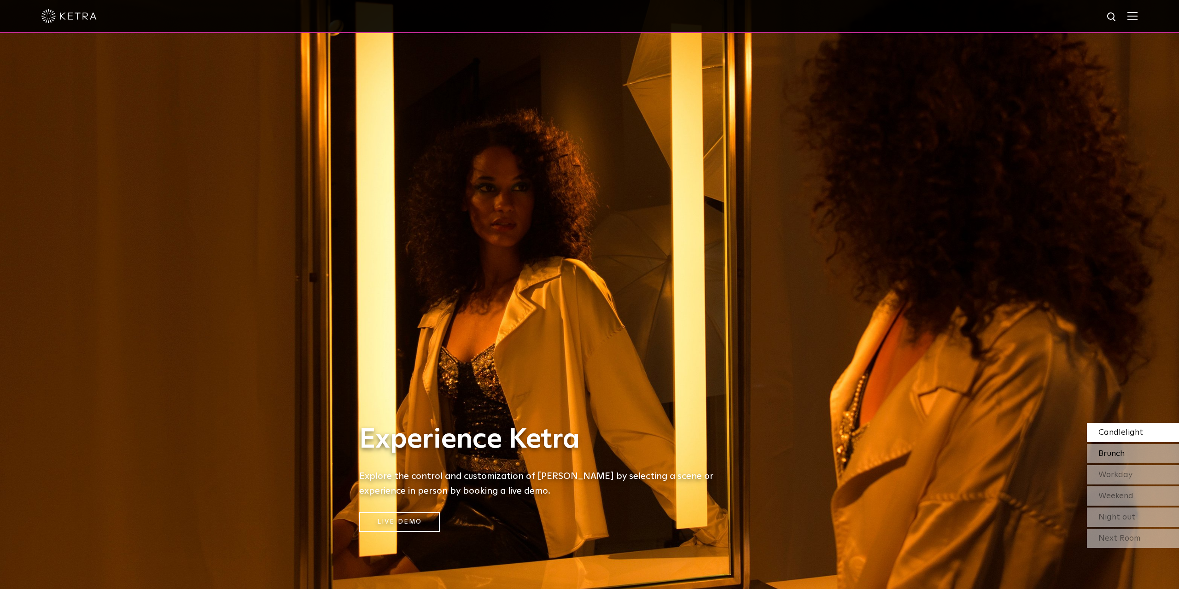 The height and width of the screenshot is (589, 1179). I want to click on img: Hamburger%20Nav.svg, so click(1133, 16).